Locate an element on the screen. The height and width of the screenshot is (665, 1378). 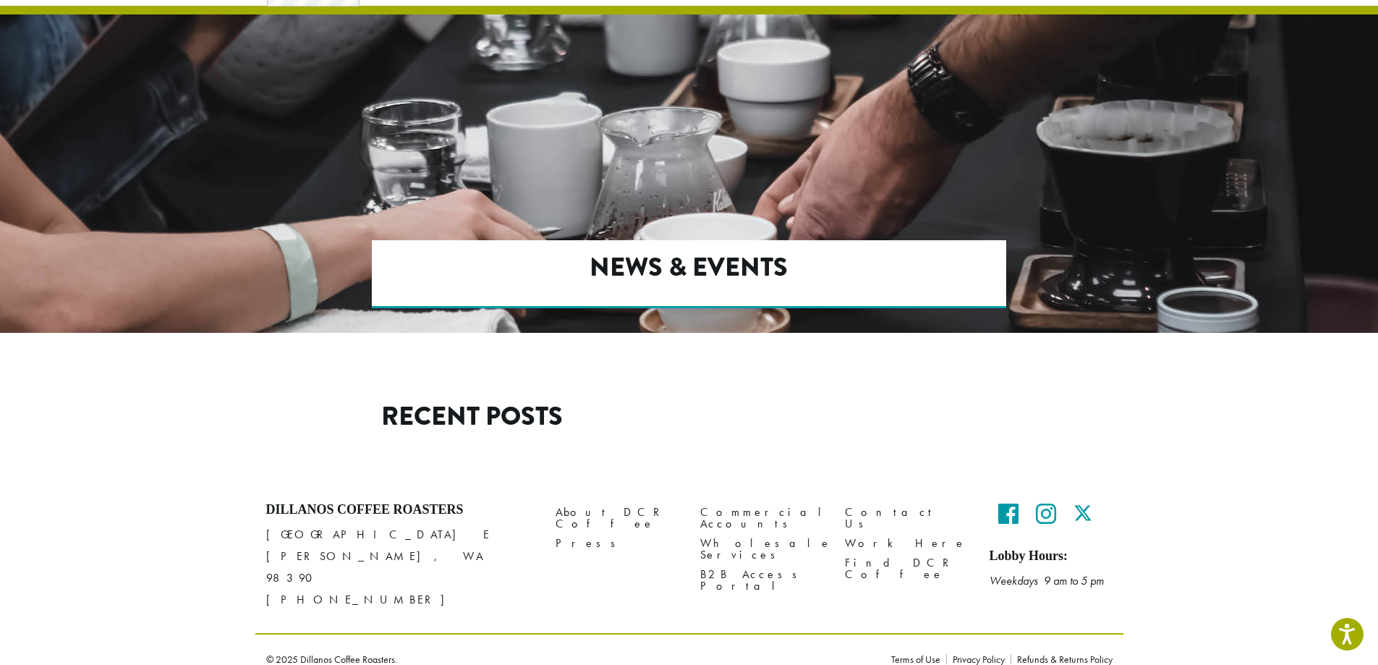
p: © 2025 Dillanos Coffee Roasters. is located at coordinates (568, 659).